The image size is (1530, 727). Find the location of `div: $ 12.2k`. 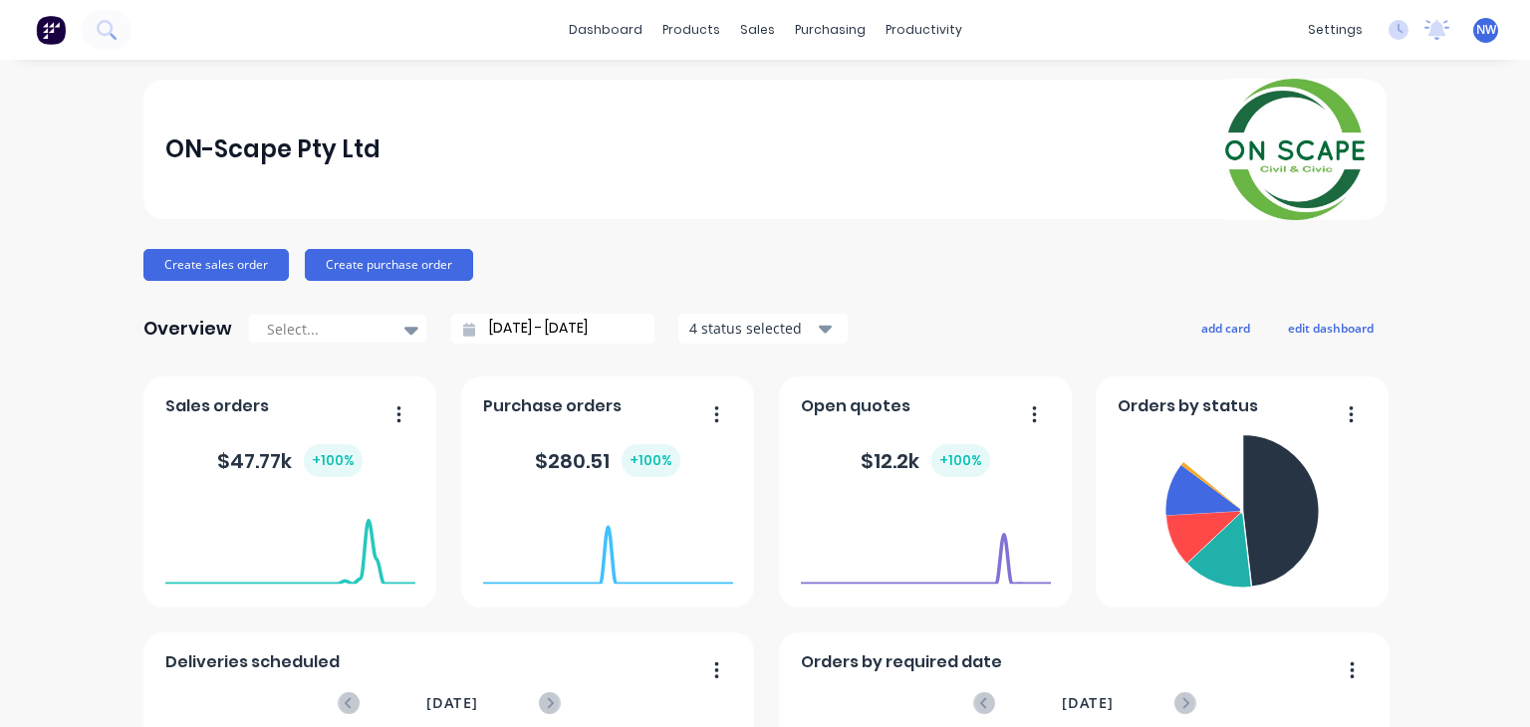

div: $ 12.2k is located at coordinates (925, 460).